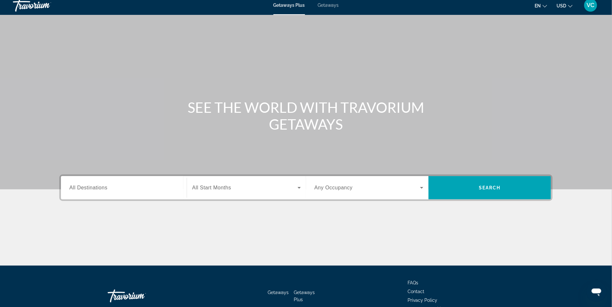  Describe the element at coordinates (88, 187) in the screenshot. I see `span: All Destinations` at that location.